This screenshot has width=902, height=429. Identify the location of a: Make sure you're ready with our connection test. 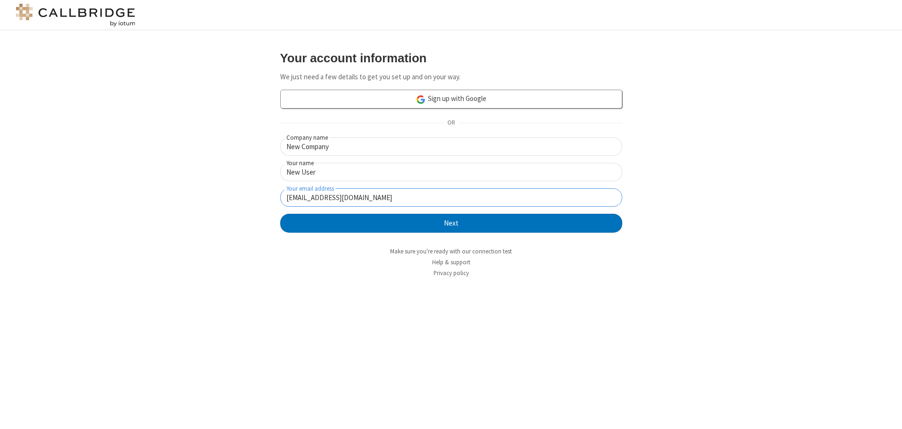
(451, 251).